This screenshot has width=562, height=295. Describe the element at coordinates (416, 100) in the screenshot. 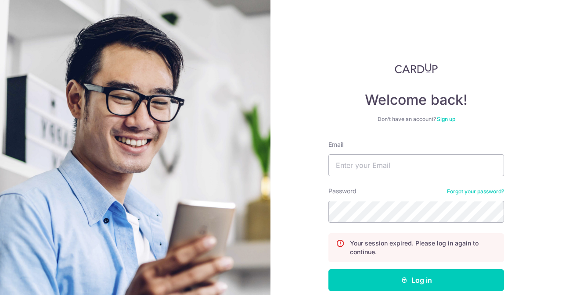

I see `h4: Welcome back!` at that location.